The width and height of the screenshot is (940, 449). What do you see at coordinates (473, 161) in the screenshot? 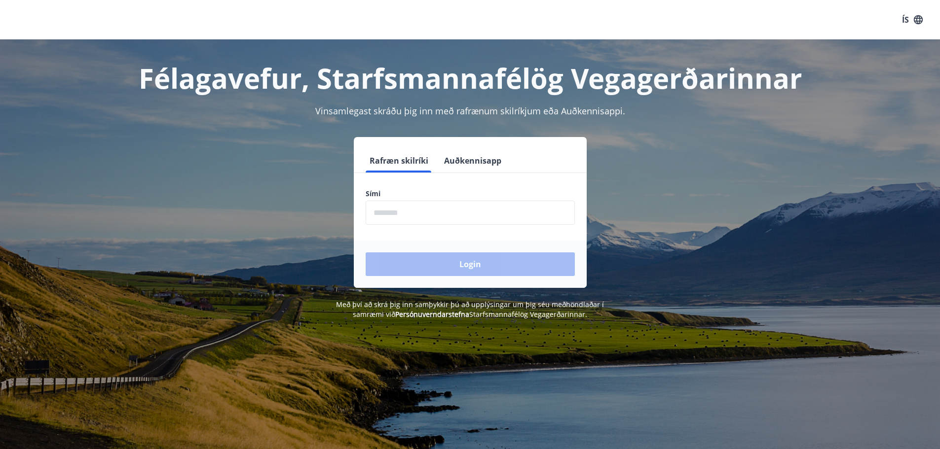
I see `button: Auðkennisapp` at bounding box center [473, 161].